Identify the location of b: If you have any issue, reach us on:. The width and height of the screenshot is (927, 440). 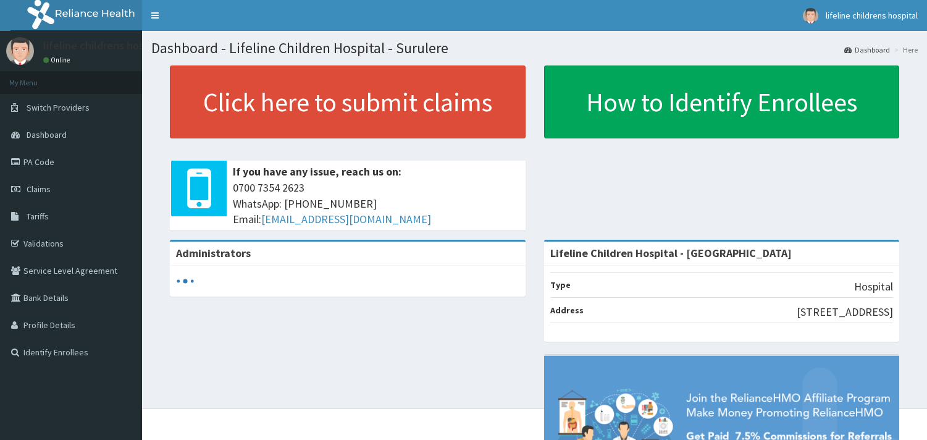
(317, 171).